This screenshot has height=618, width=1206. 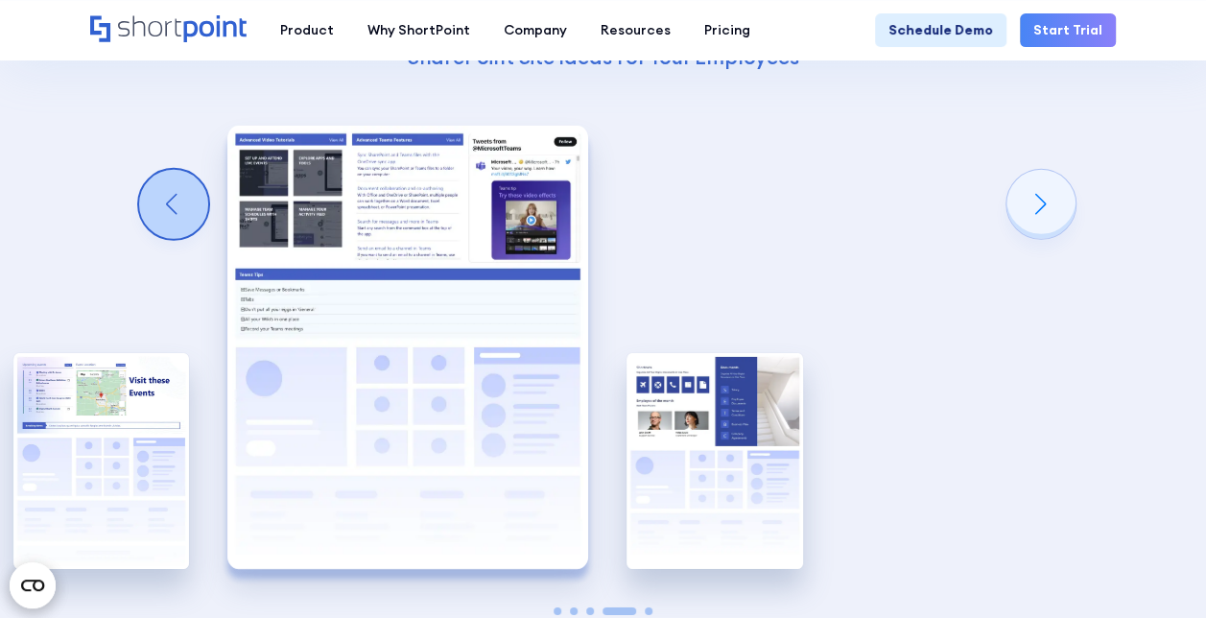 I want to click on button: Open CMP widget, so click(x=33, y=585).